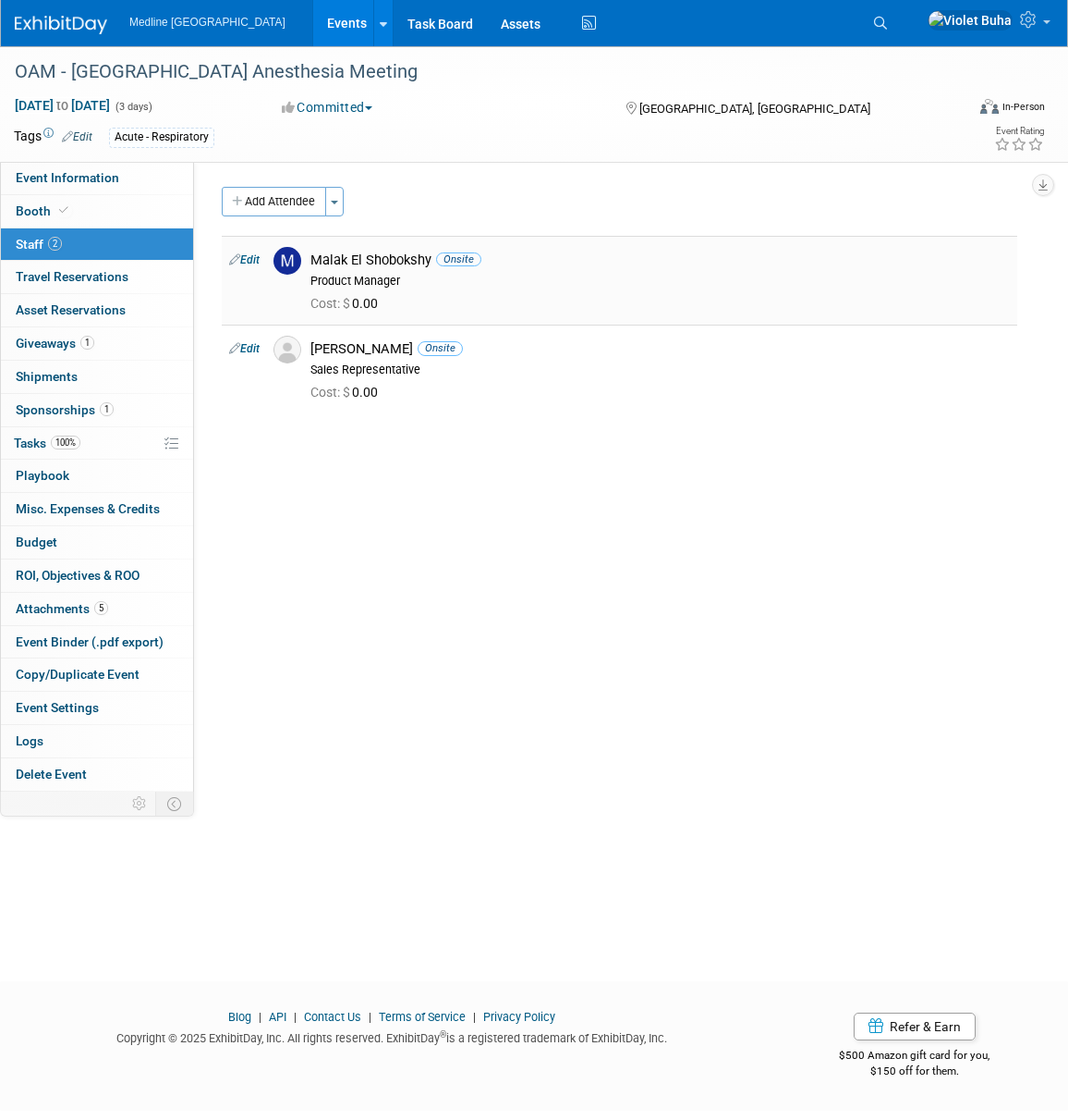  What do you see at coordinates (971, 21) in the screenshot?
I see `img: Violet Buha` at bounding box center [971, 21].